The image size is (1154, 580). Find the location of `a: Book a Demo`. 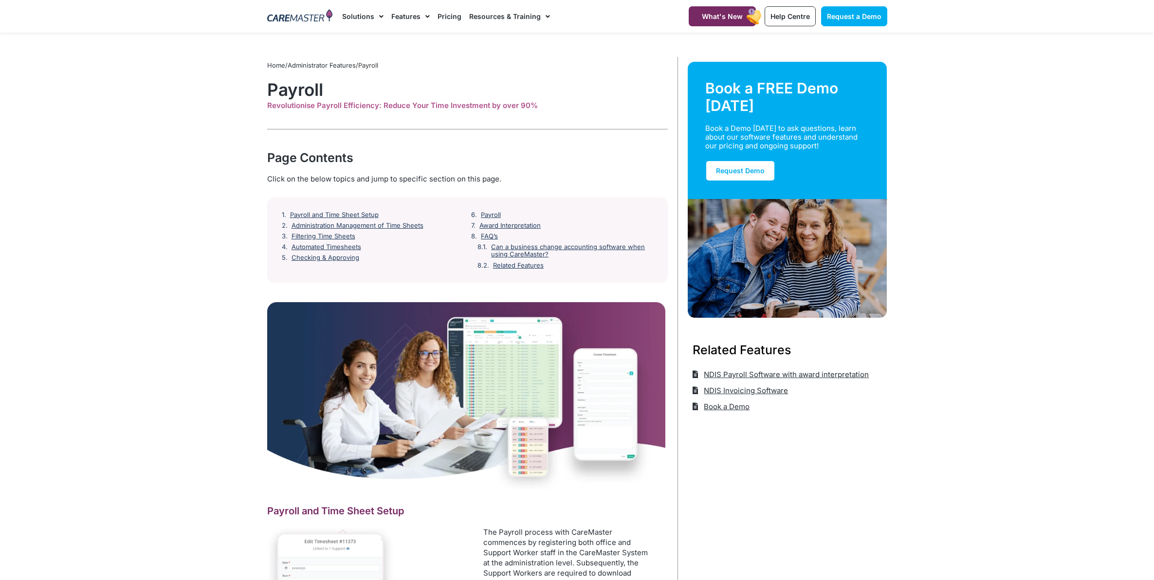

a: Book a Demo is located at coordinates (721, 406).